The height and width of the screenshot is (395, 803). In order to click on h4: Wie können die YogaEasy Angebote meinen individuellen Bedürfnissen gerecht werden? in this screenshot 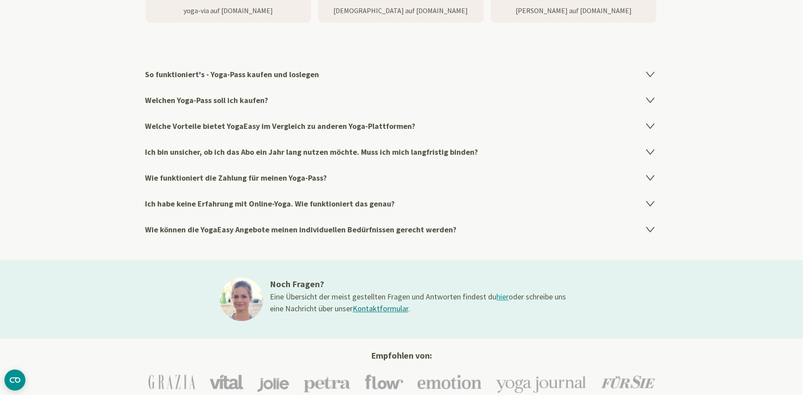, I will do `click(402, 229)`.